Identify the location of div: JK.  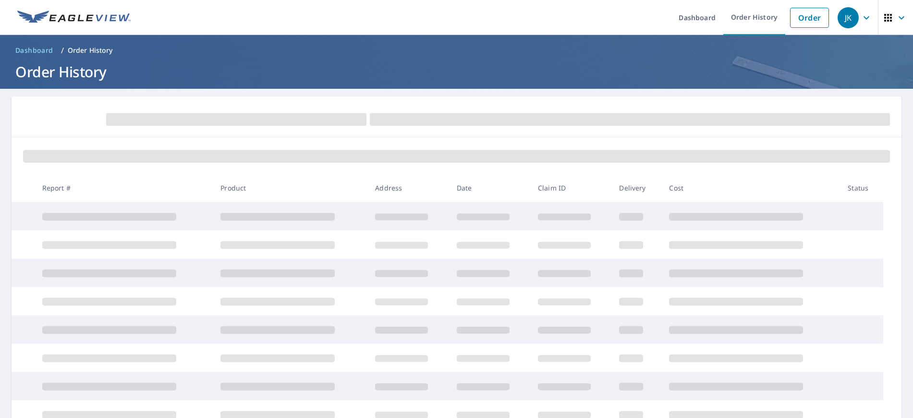
(848, 18).